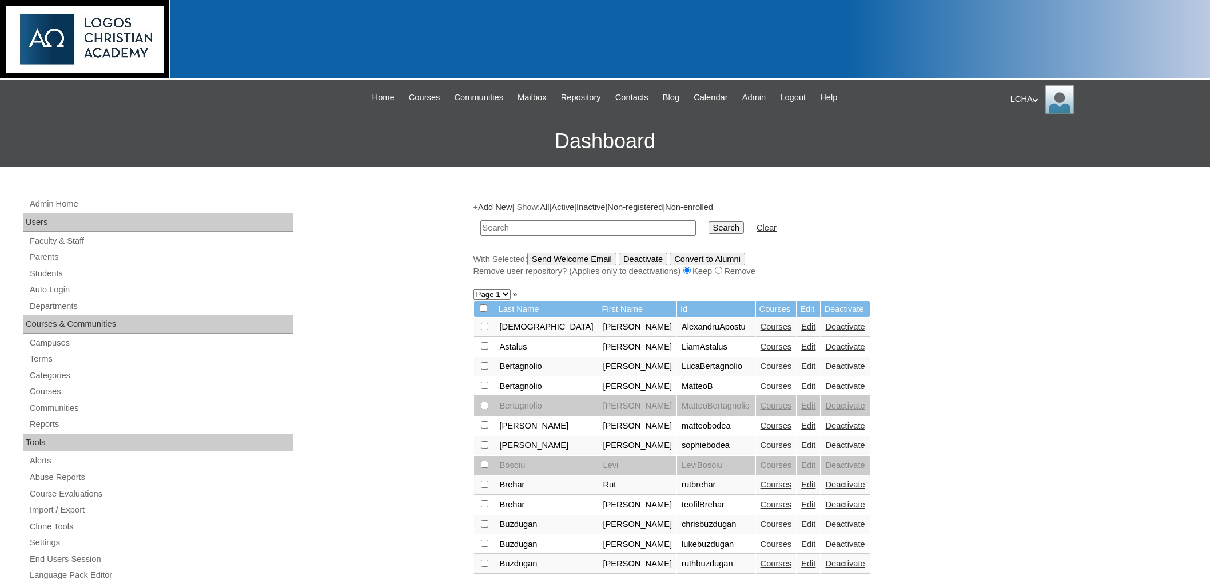 The width and height of the screenshot is (1210, 579). I want to click on div: Courses & Communities, so click(158, 324).